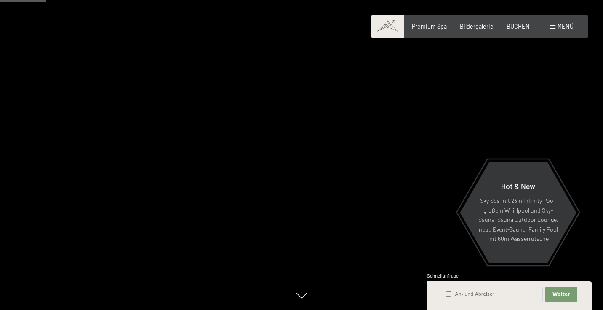 The height and width of the screenshot is (310, 603). What do you see at coordinates (518, 26) in the screenshot?
I see `span: BUCHEN` at bounding box center [518, 26].